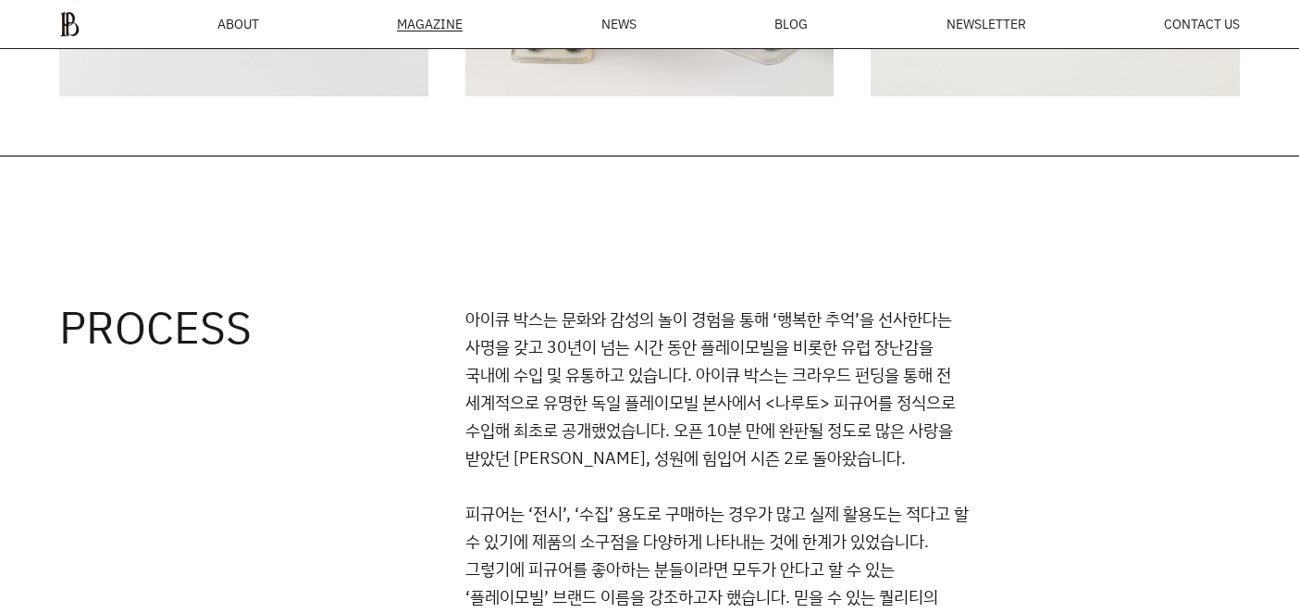 This screenshot has height=613, width=1299. Describe the element at coordinates (1202, 24) in the screenshot. I see `span: CONTACT US` at that location.